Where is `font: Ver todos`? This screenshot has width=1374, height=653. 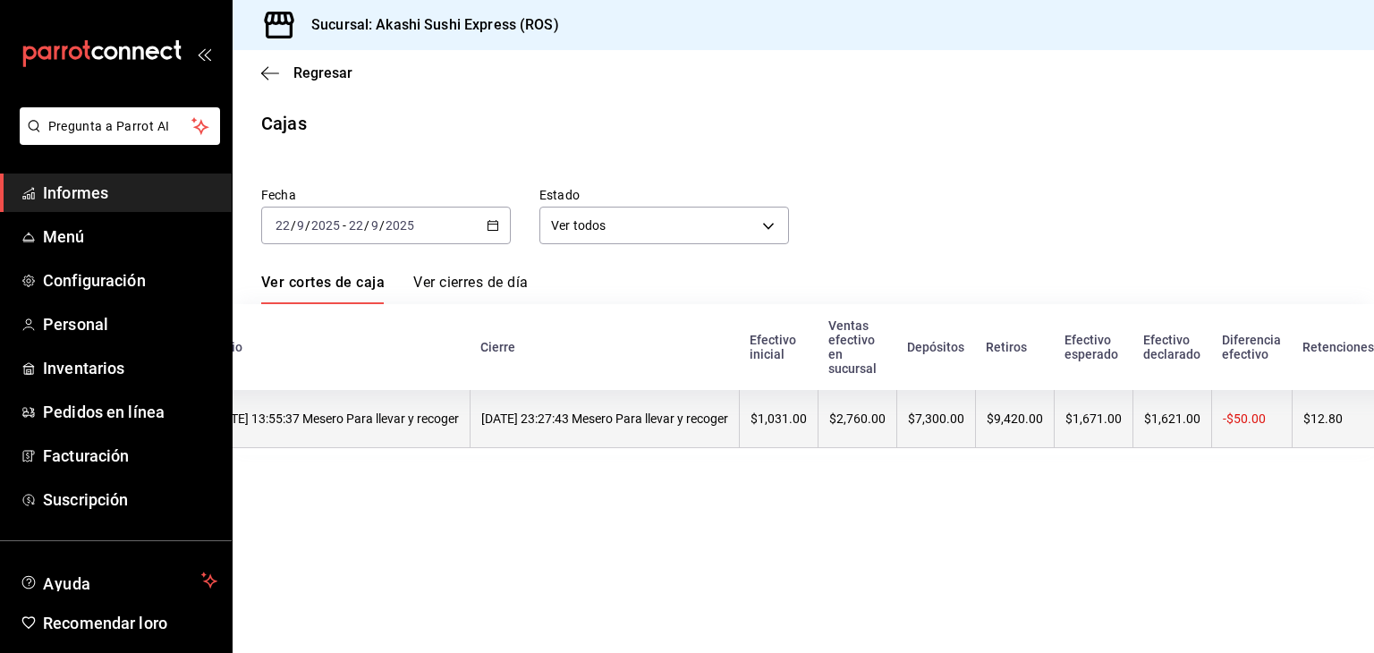 font: Ver todos is located at coordinates (578, 225).